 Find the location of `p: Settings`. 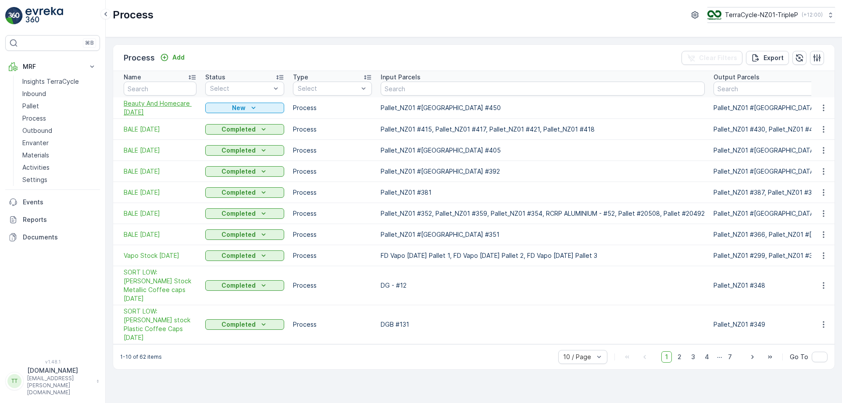

p: Settings is located at coordinates (35, 180).